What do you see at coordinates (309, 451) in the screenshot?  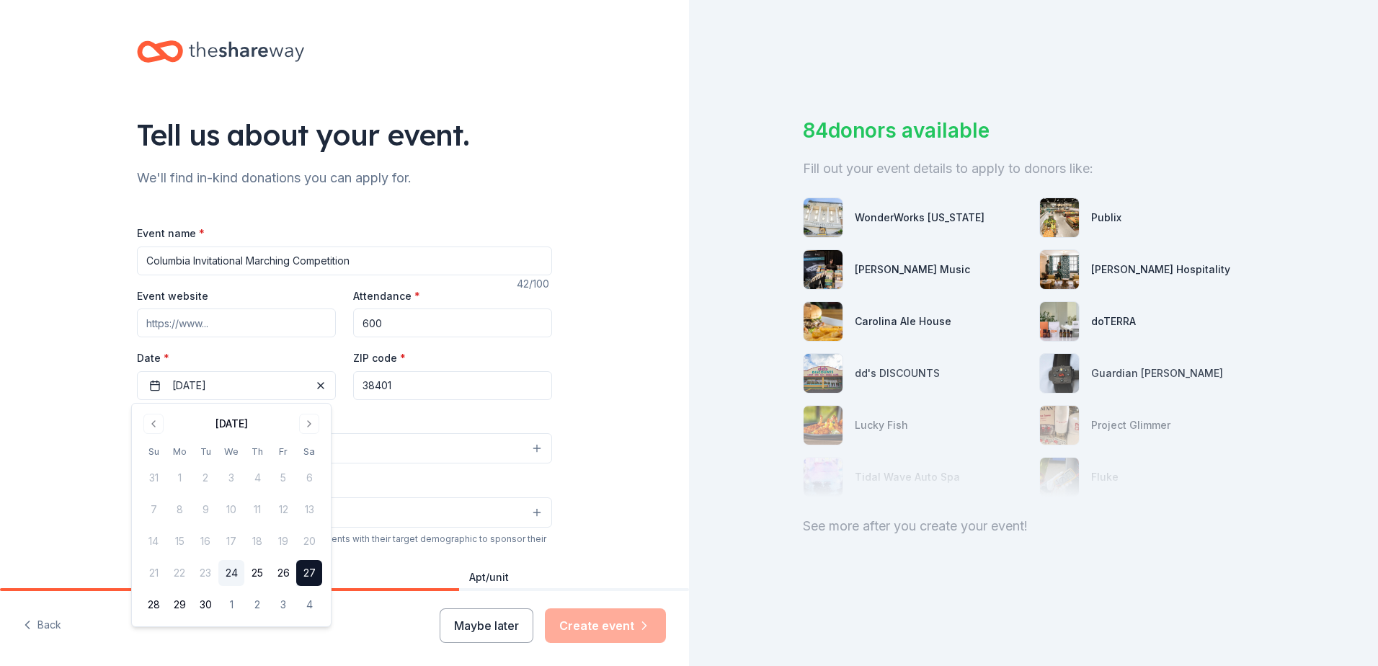 I see `th: Saturday` at bounding box center [309, 451].